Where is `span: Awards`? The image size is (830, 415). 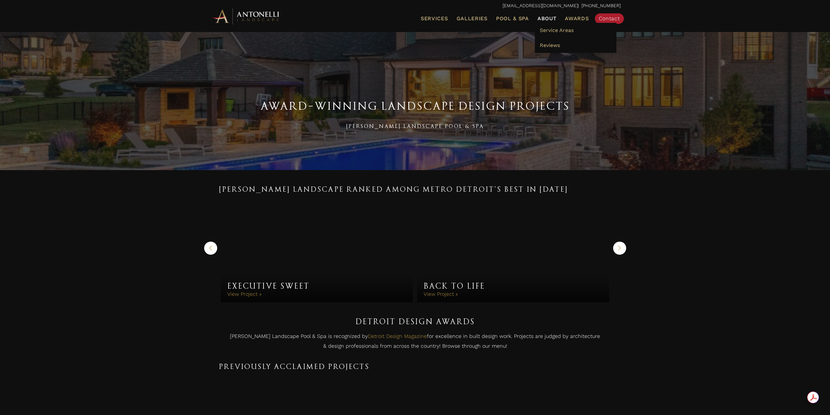 span: Awards is located at coordinates (577, 18).